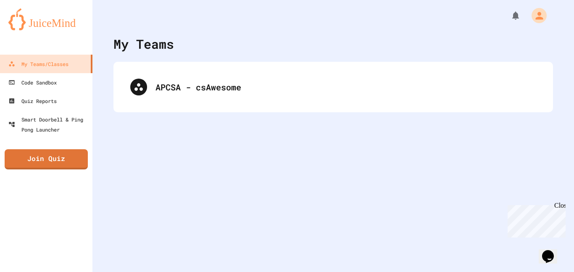 The image size is (574, 272). What do you see at coordinates (46, 19) in the screenshot?
I see `img: logo-orange.svg` at bounding box center [46, 19].